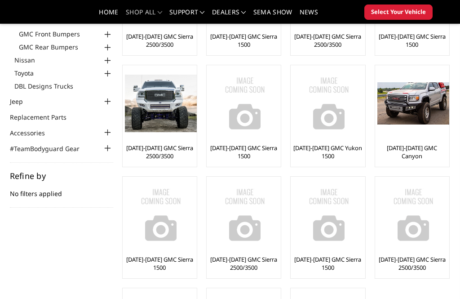 The image size is (460, 299). I want to click on a: SEMA Show, so click(273, 15).